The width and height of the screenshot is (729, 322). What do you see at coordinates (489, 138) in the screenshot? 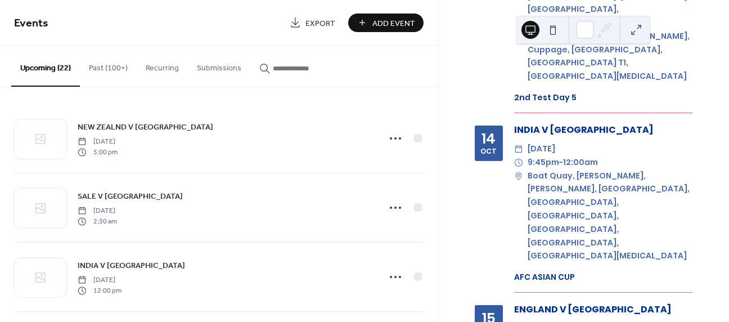
I see `div: 14` at bounding box center [489, 138].